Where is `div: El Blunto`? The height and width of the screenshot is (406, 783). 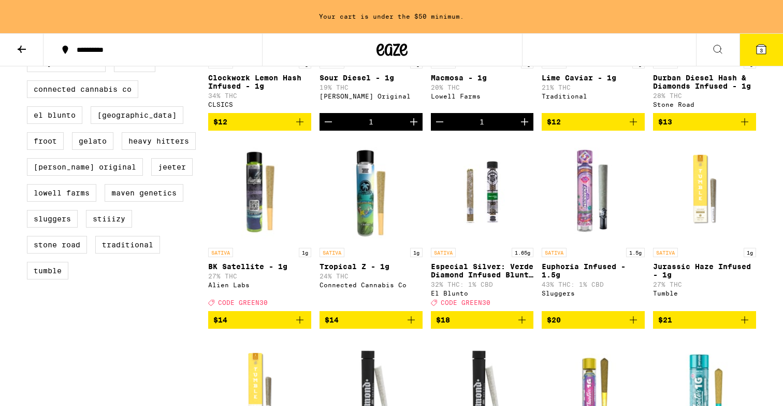
div: El Blunto is located at coordinates (482, 293).